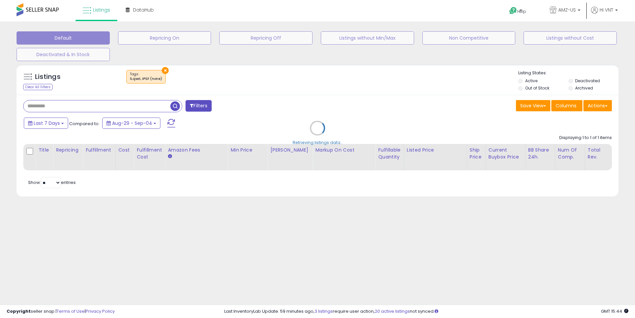  What do you see at coordinates (63, 55) in the screenshot?
I see `button: Deactivated & In Stock` at bounding box center [63, 55].